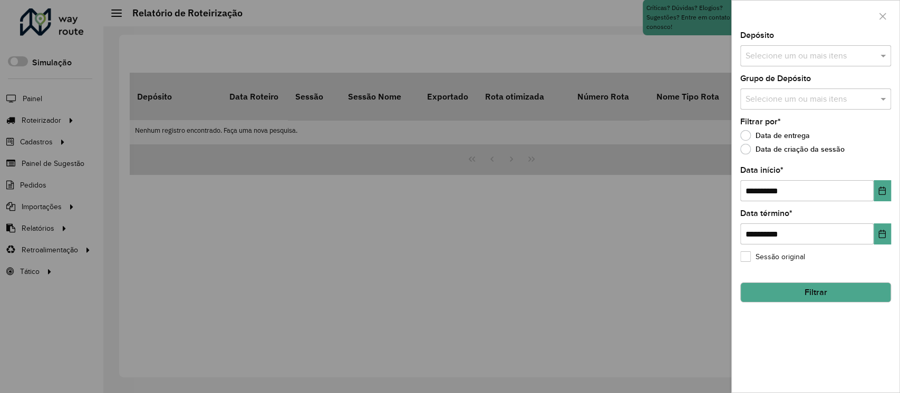 Image resolution: width=900 pixels, height=393 pixels. Describe the element at coordinates (816, 293) in the screenshot. I see `button: Filtrar` at that location.